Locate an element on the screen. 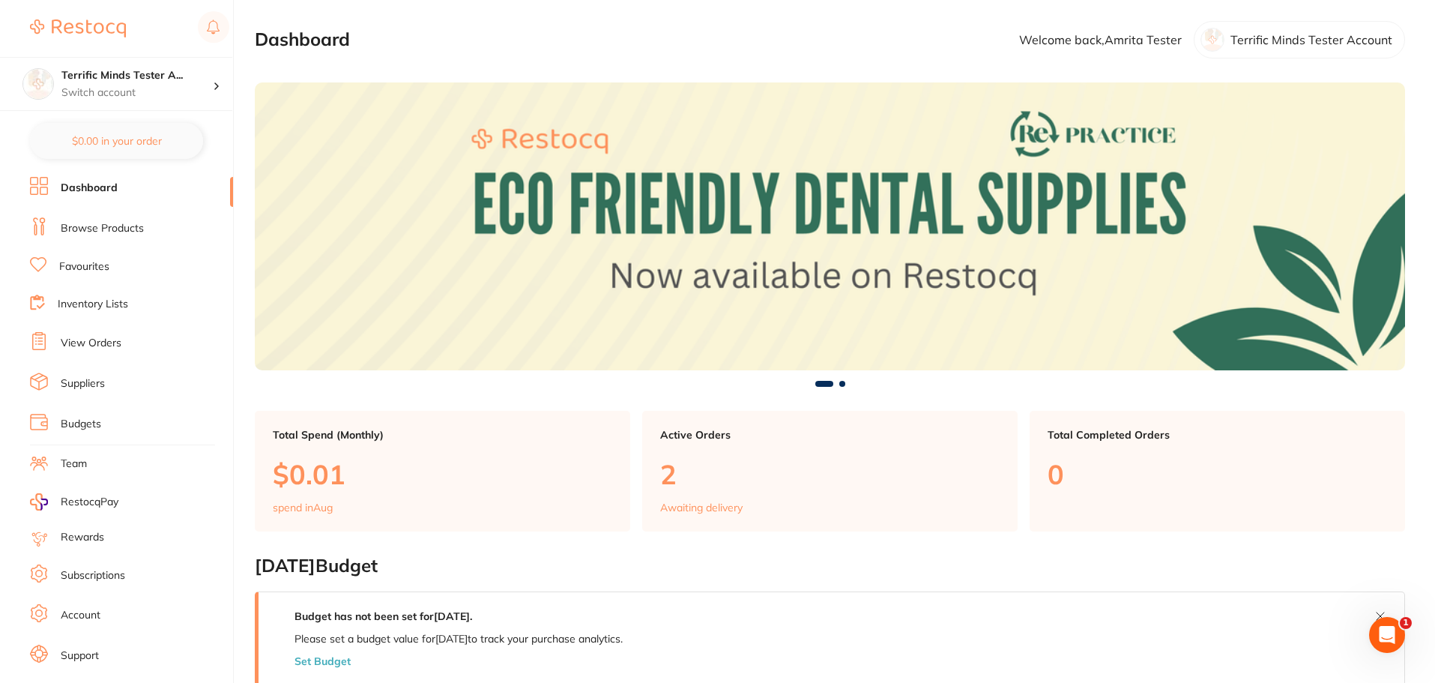  a: Team is located at coordinates (73, 464).